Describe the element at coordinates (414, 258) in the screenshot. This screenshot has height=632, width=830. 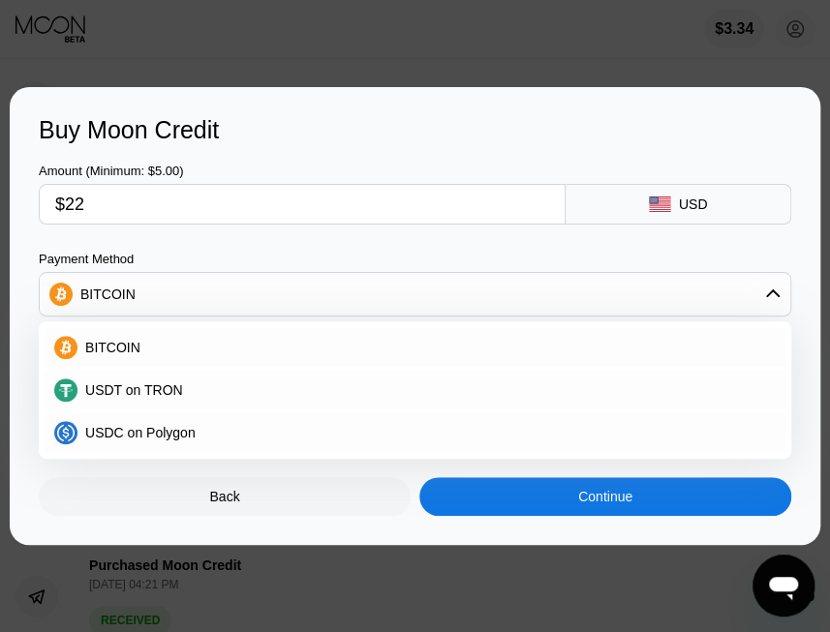
I see `div: Payment Method` at that location.